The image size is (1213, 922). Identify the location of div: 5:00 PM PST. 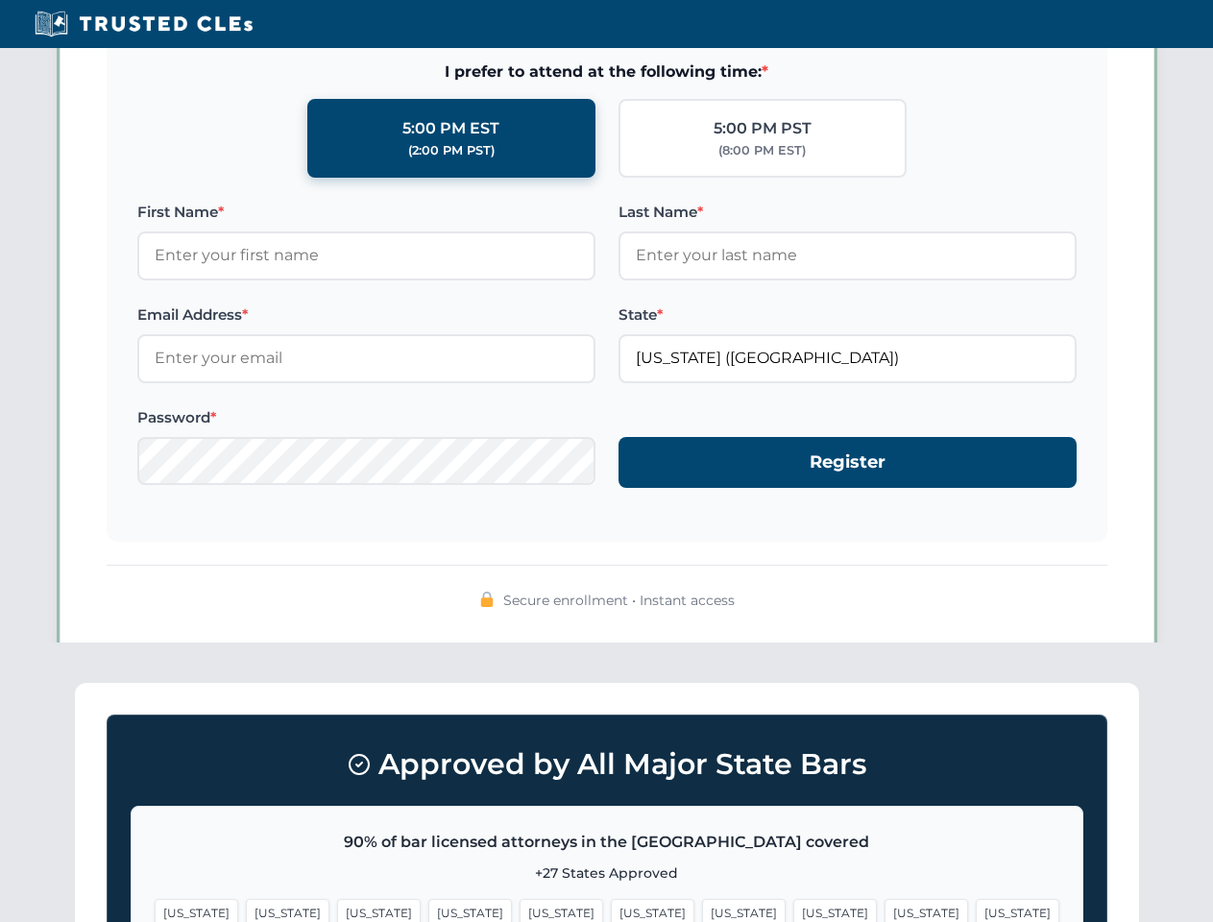
(763, 129).